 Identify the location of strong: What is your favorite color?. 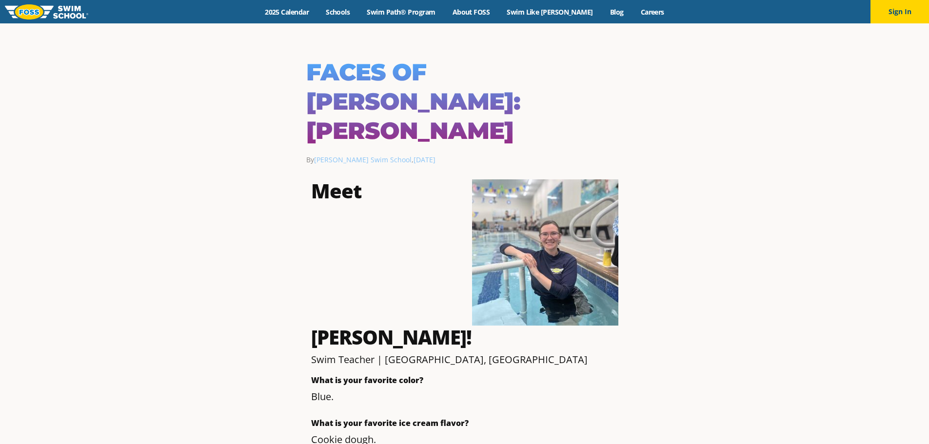
(367, 380).